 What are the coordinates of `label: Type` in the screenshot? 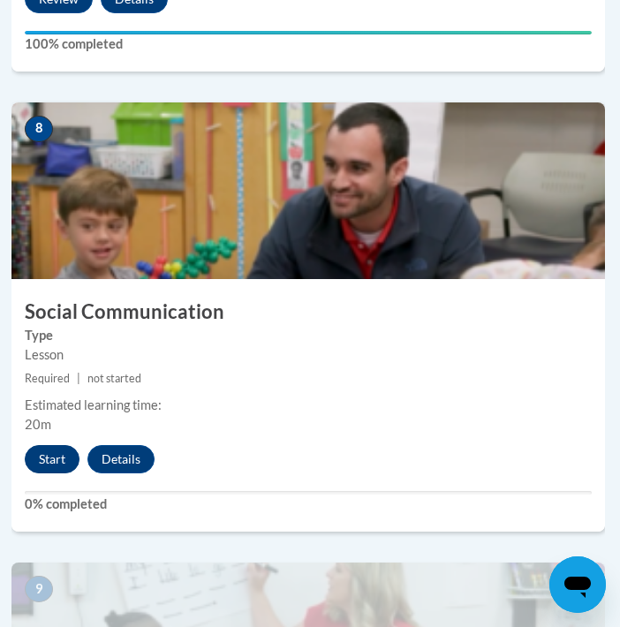 It's located at (308, 336).